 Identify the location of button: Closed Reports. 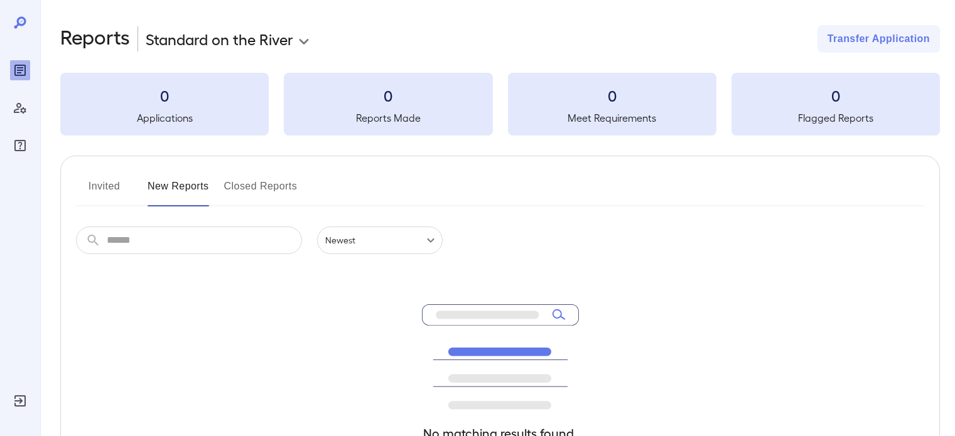
(260, 191).